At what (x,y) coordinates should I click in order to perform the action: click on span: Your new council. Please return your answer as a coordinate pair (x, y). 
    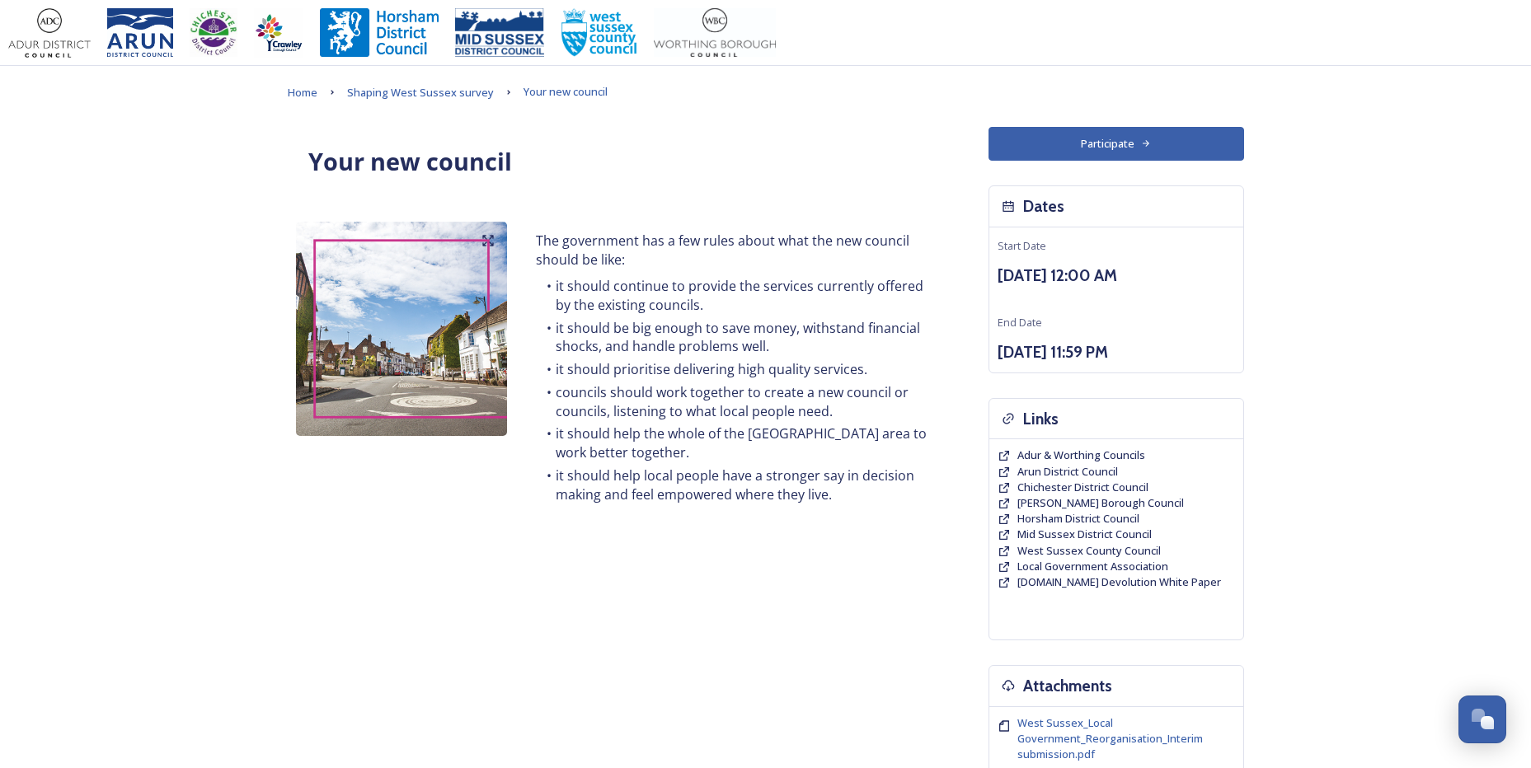
    Looking at the image, I should click on (566, 92).